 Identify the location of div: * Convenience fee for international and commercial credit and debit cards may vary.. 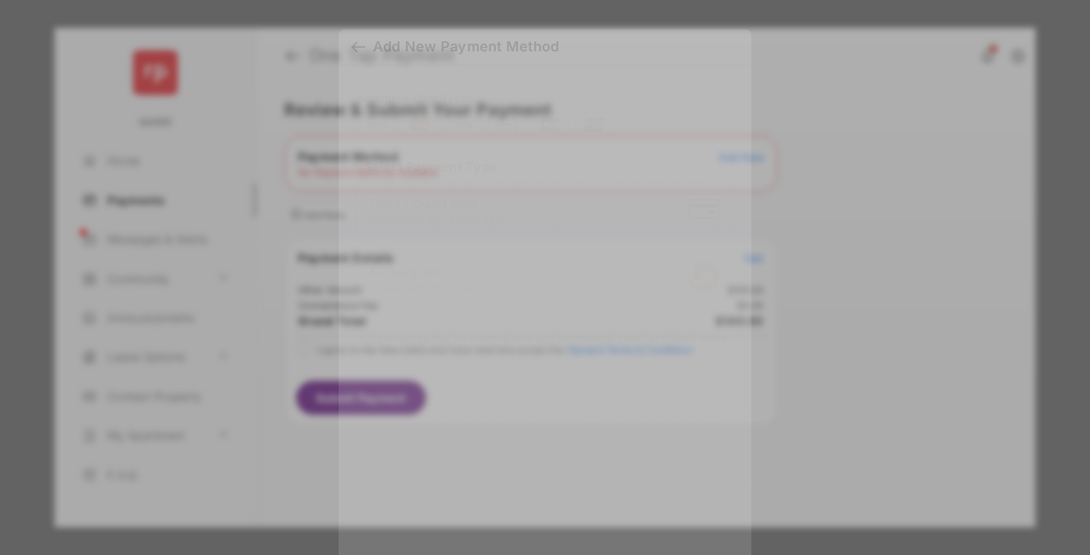
(545, 346).